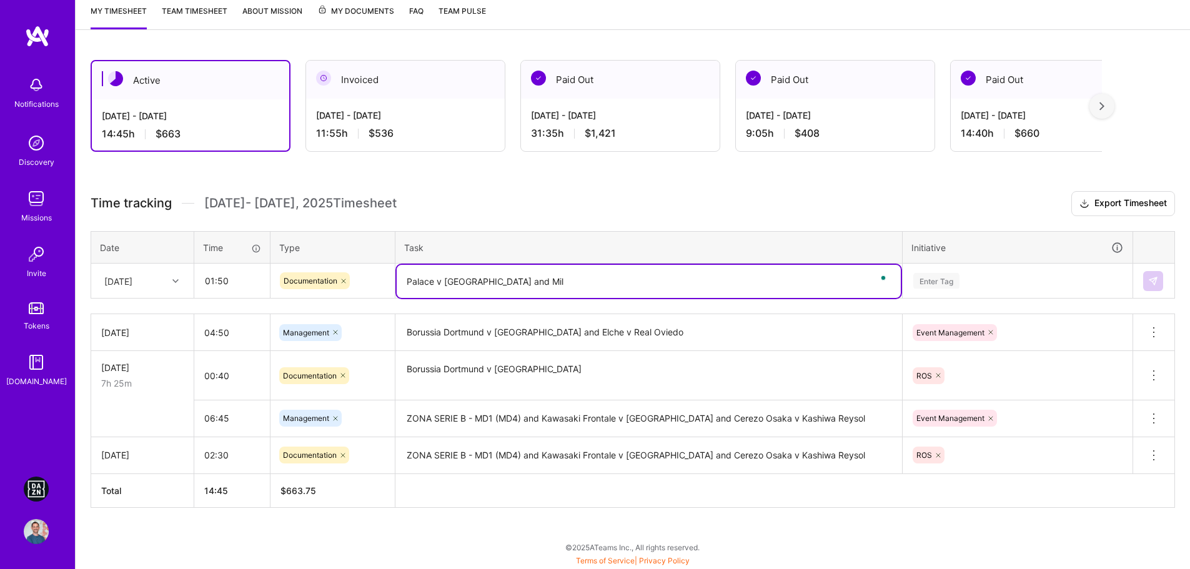 The image size is (1190, 569). I want to click on span: $663, so click(168, 134).